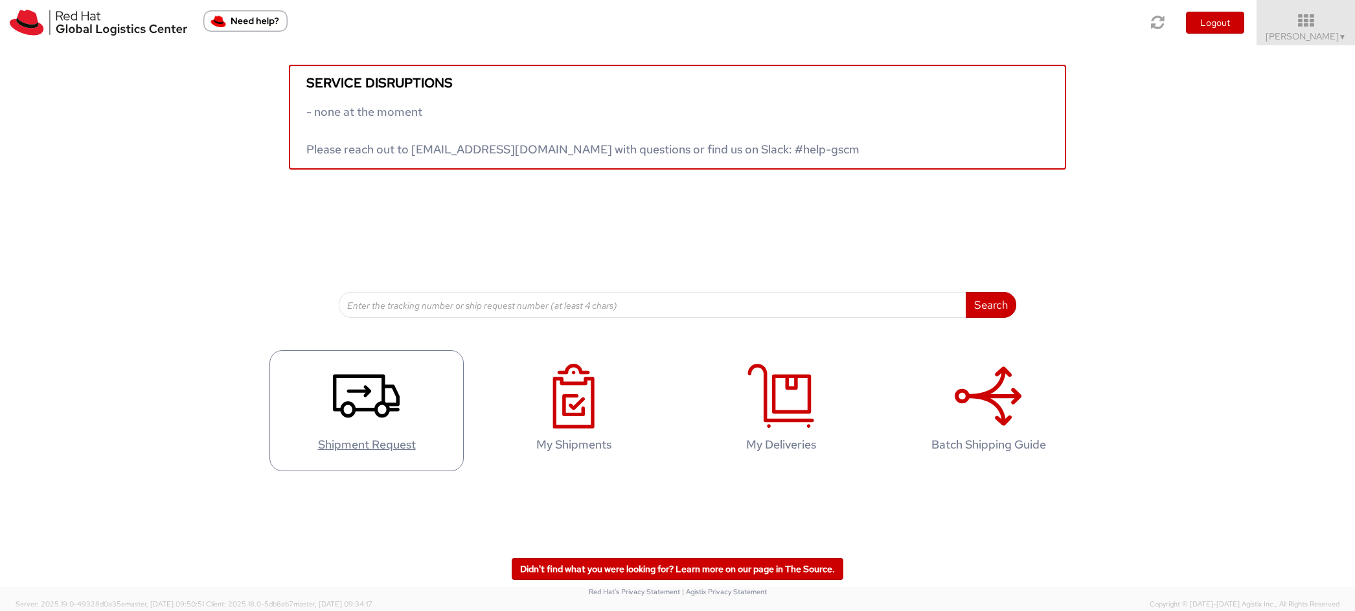 The image size is (1355, 611). Describe the element at coordinates (677, 569) in the screenshot. I see `a: Didn't find what you were looking for? Learn more on our page in The Source.` at that location.